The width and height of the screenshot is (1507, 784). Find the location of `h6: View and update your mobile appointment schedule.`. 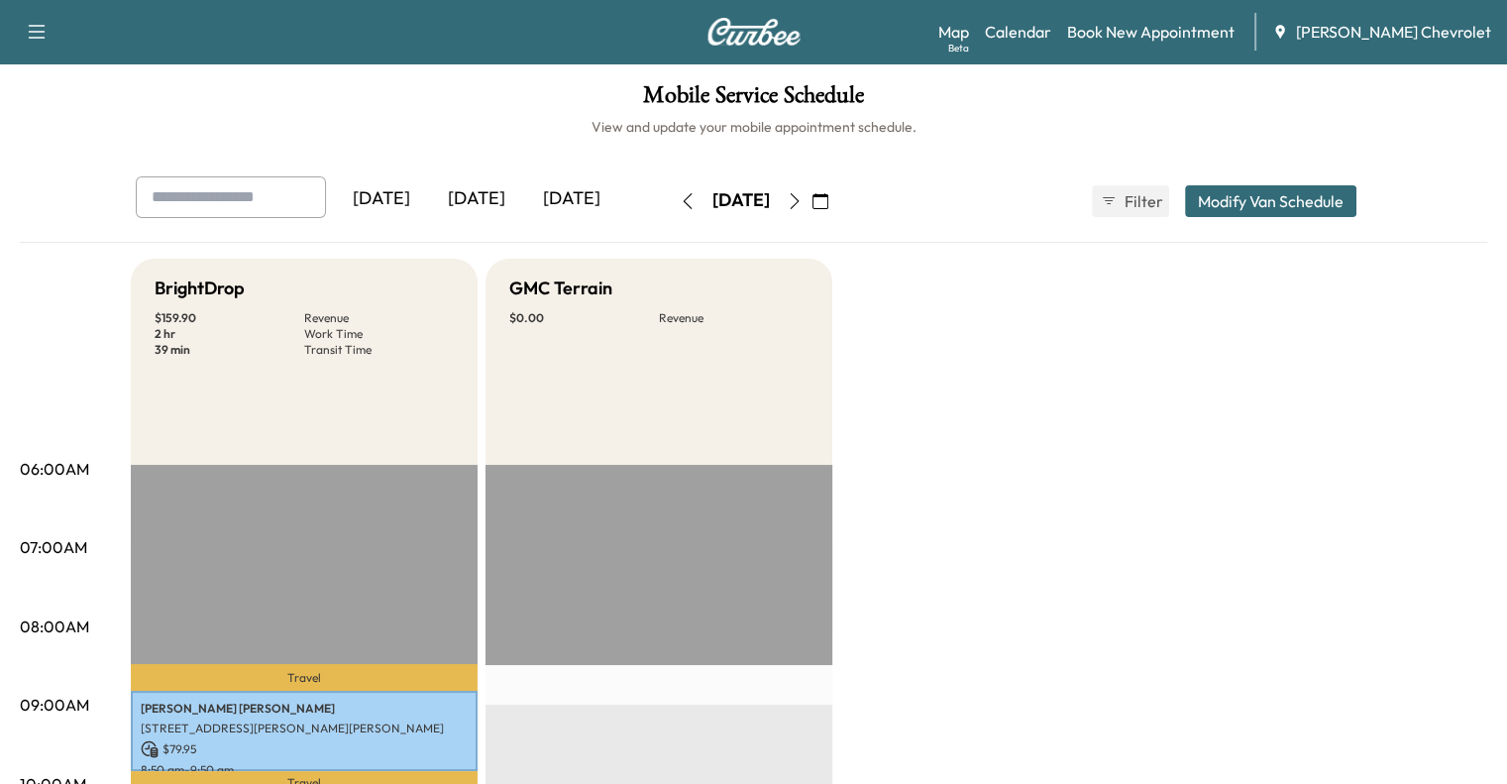

h6: View and update your mobile appointment schedule. is located at coordinates (753, 127).